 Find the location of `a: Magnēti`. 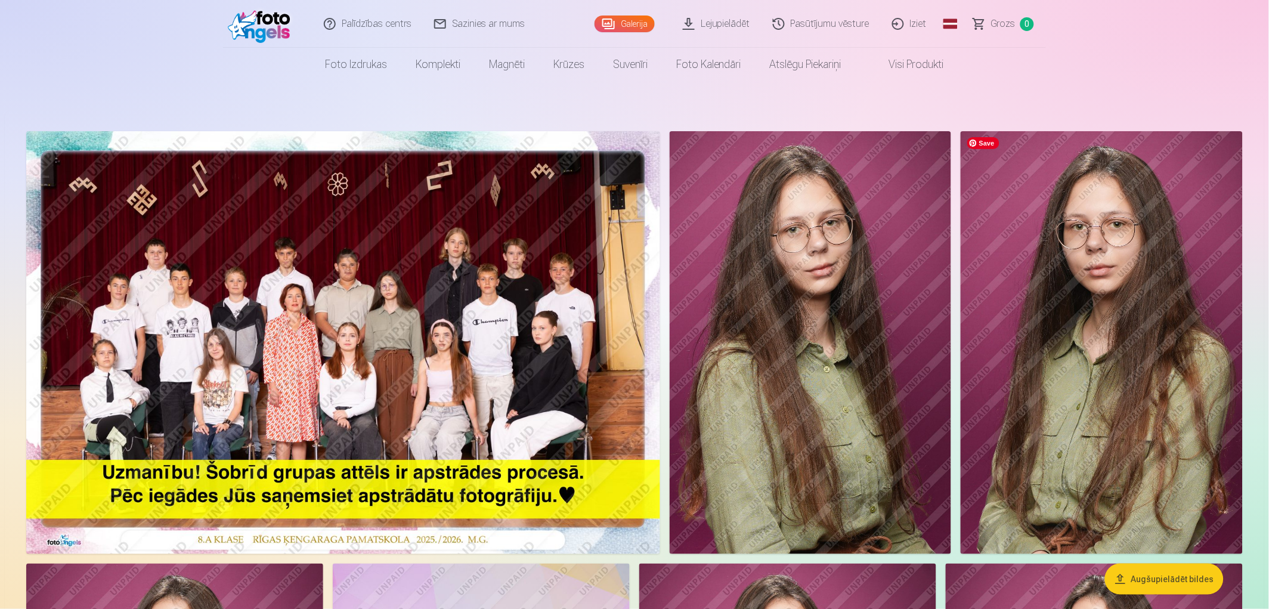

a: Magnēti is located at coordinates (507, 64).